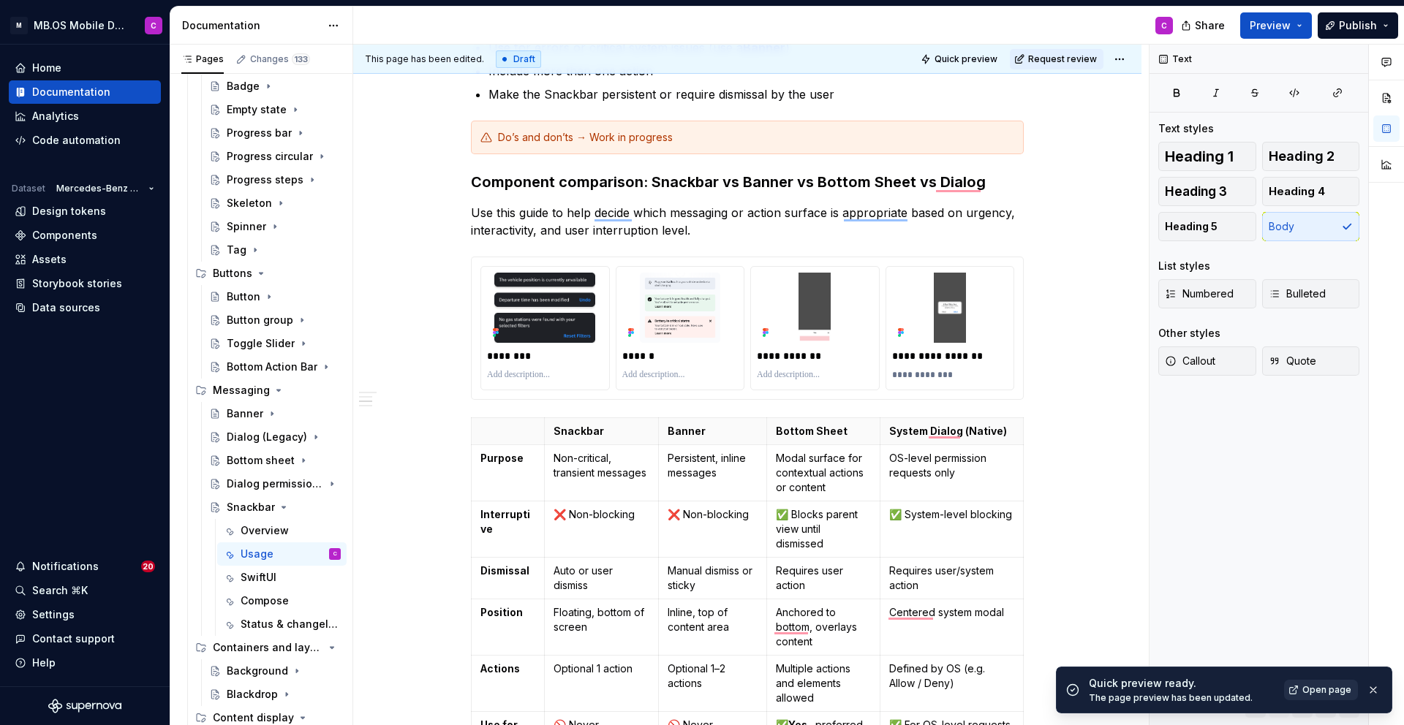 This screenshot has height=725, width=1404. What do you see at coordinates (80, 26) in the screenshot?
I see `div: MB.OS Mobile Design System` at bounding box center [80, 26].